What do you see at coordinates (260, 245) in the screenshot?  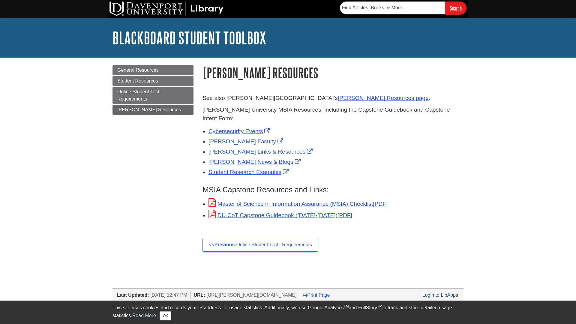 I see `a: <<Previous:Online Student Tech. Requirements` at bounding box center [260, 245].